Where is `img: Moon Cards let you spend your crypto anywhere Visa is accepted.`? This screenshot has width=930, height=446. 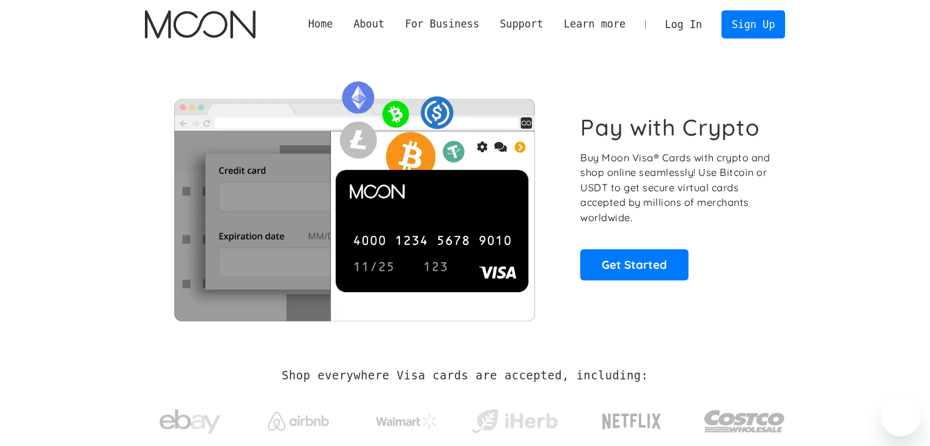
img: Moon Cards let you spend your crypto anywhere Visa is accepted. is located at coordinates (354, 197).